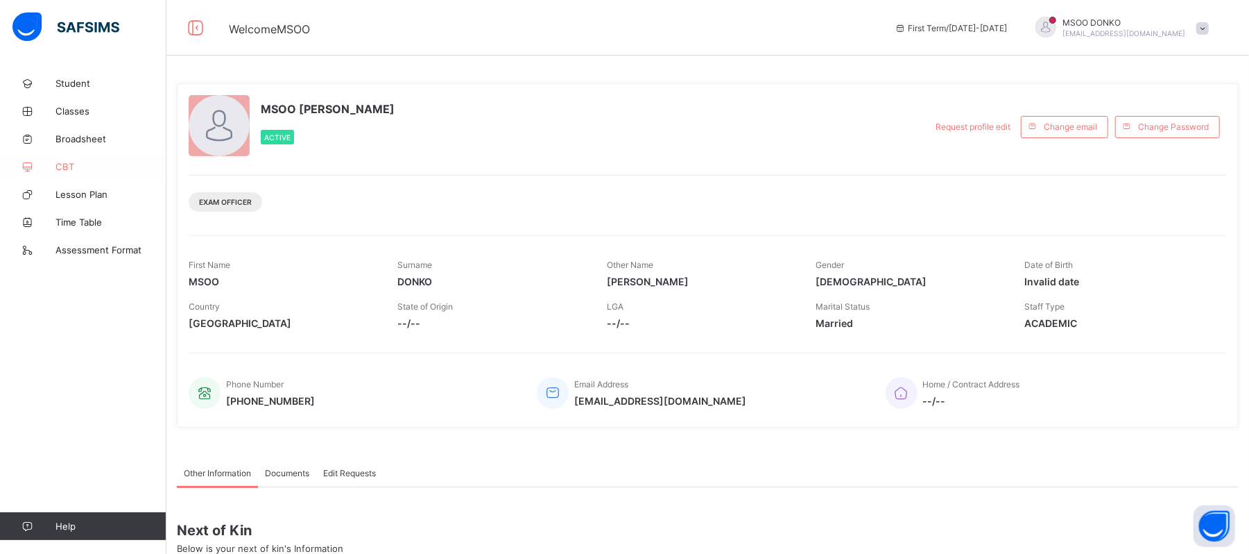 This screenshot has width=1249, height=554. Describe the element at coordinates (415, 264) in the screenshot. I see `span: Surname` at that location.